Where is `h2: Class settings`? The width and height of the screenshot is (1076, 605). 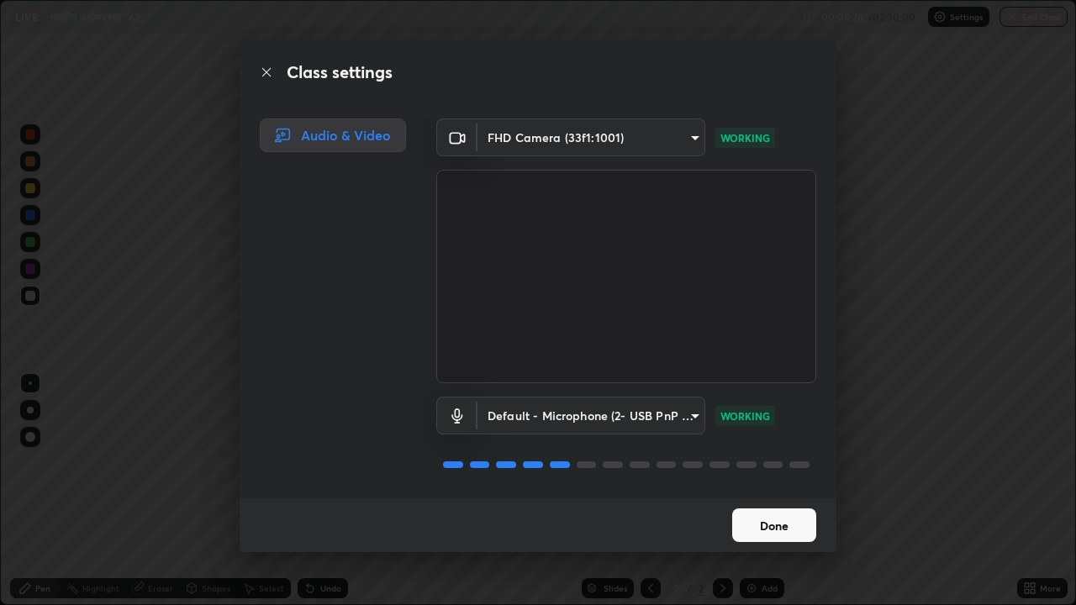 h2: Class settings is located at coordinates (340, 72).